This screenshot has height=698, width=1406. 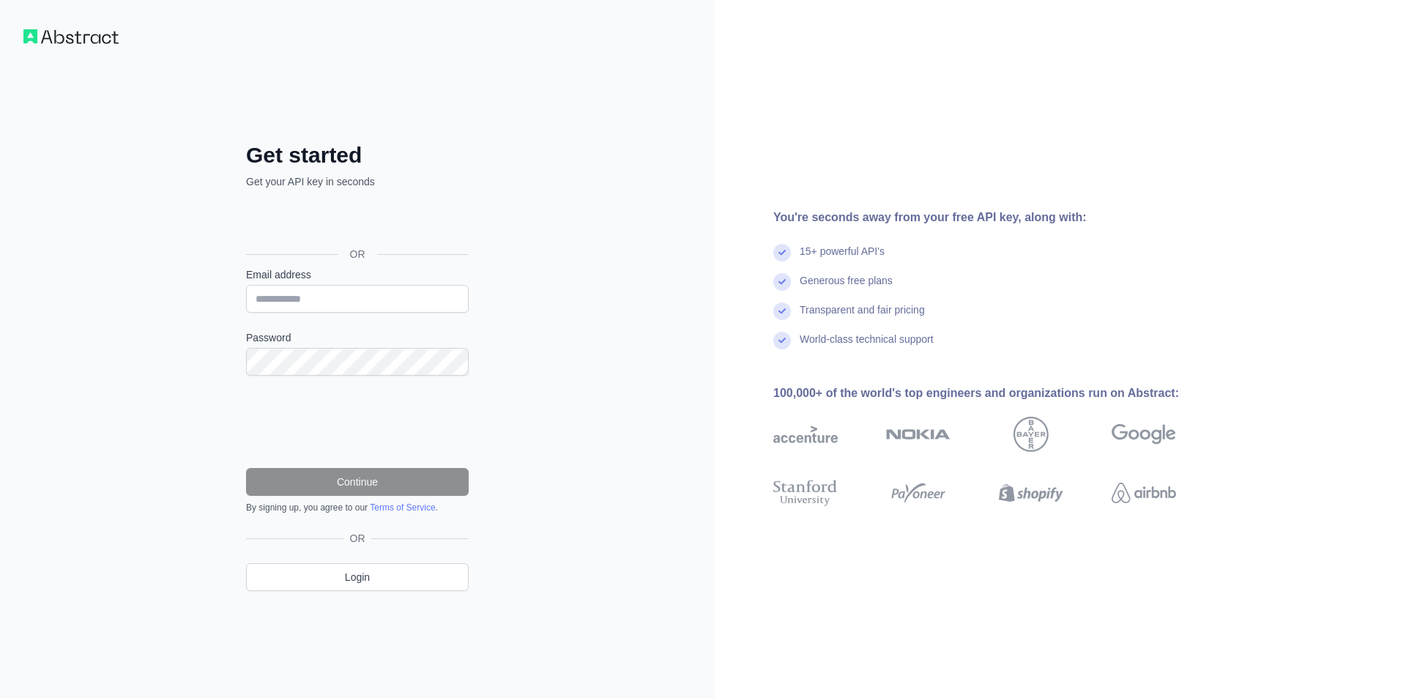 I want to click on img: accenture, so click(x=806, y=434).